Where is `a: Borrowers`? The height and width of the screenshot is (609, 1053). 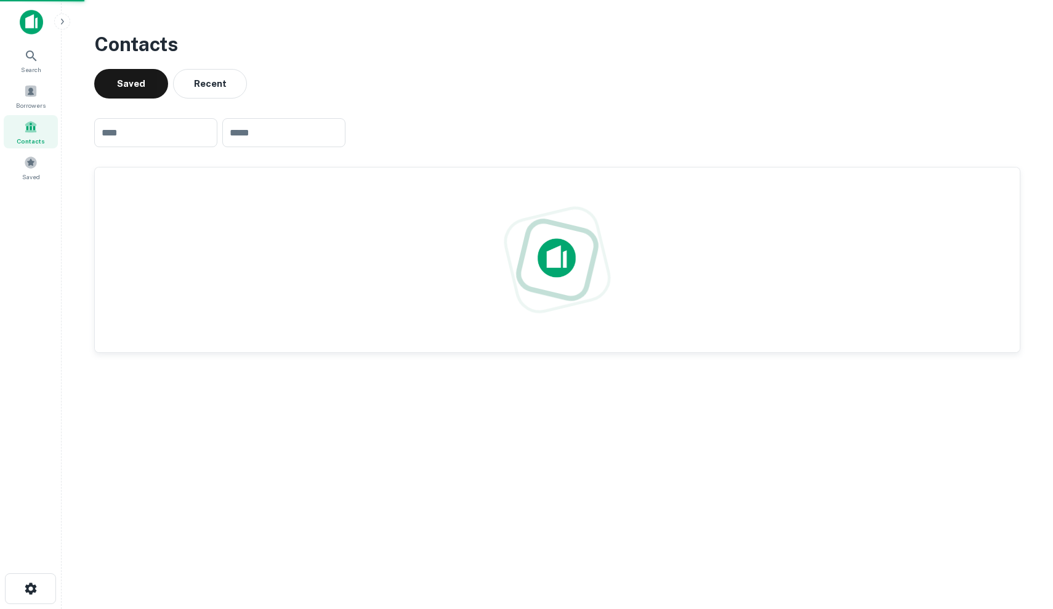 a: Borrowers is located at coordinates (31, 96).